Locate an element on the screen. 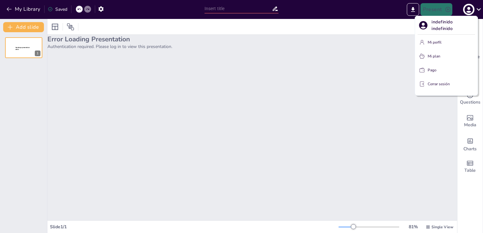  button: Mi perfil is located at coordinates (446, 42).